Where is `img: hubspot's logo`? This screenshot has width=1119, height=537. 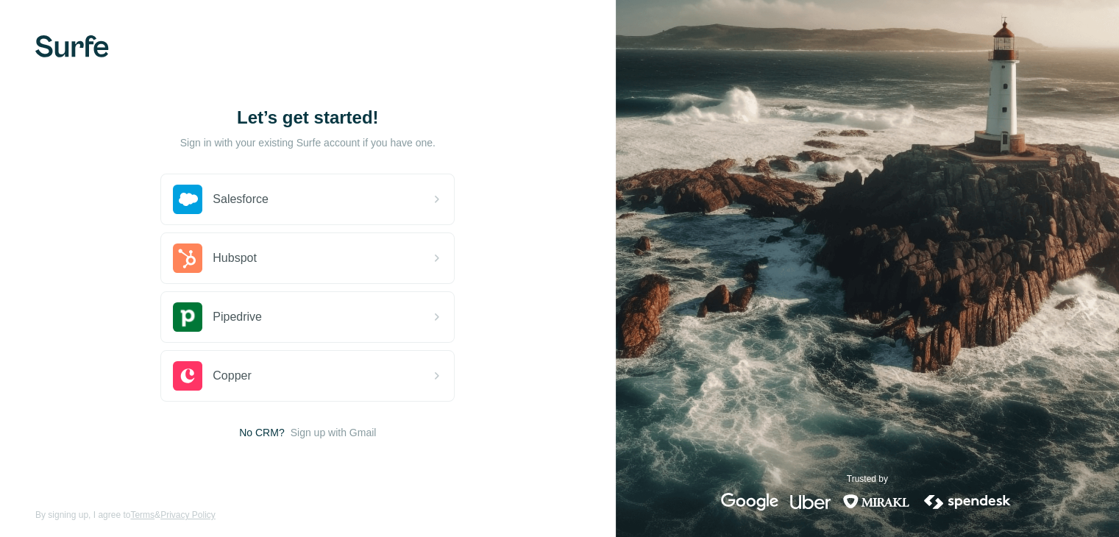
img: hubspot's logo is located at coordinates (188, 258).